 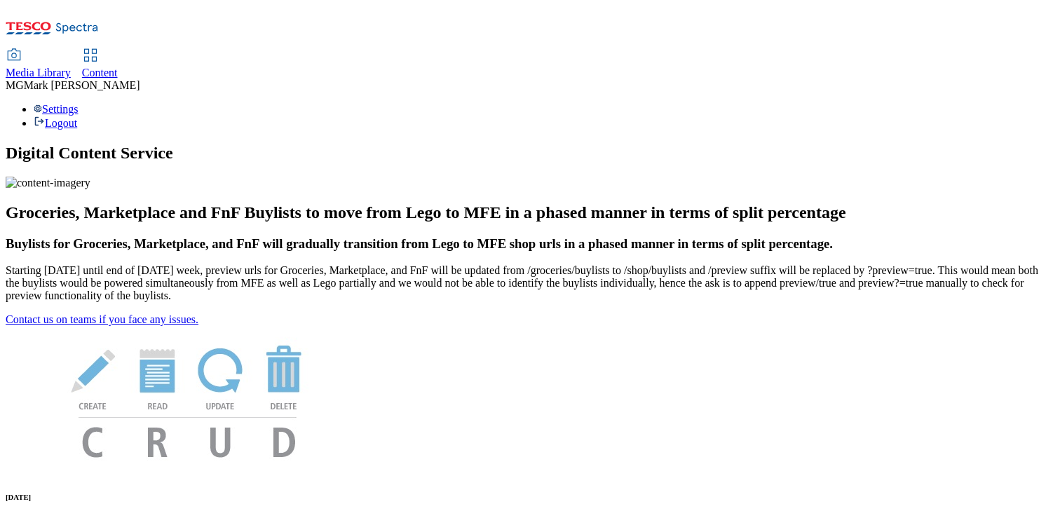 I want to click on h2: Groceries, Marketplace and FnF Buylists to move from Lego to MFE in a phased manner in terms of s..., so click(x=530, y=213).